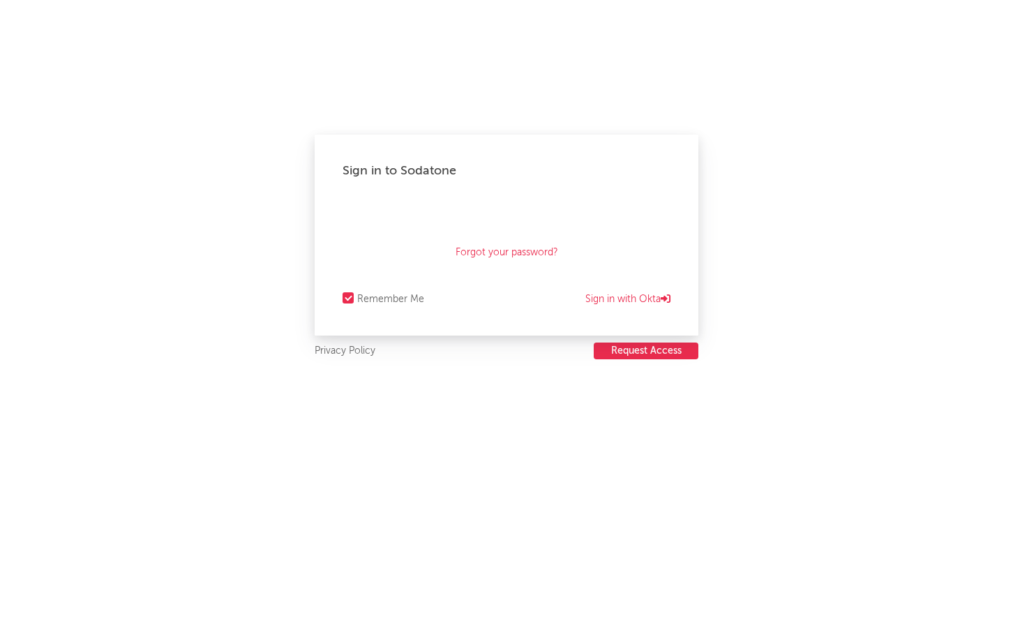  I want to click on a: Forgot your password?, so click(507, 253).